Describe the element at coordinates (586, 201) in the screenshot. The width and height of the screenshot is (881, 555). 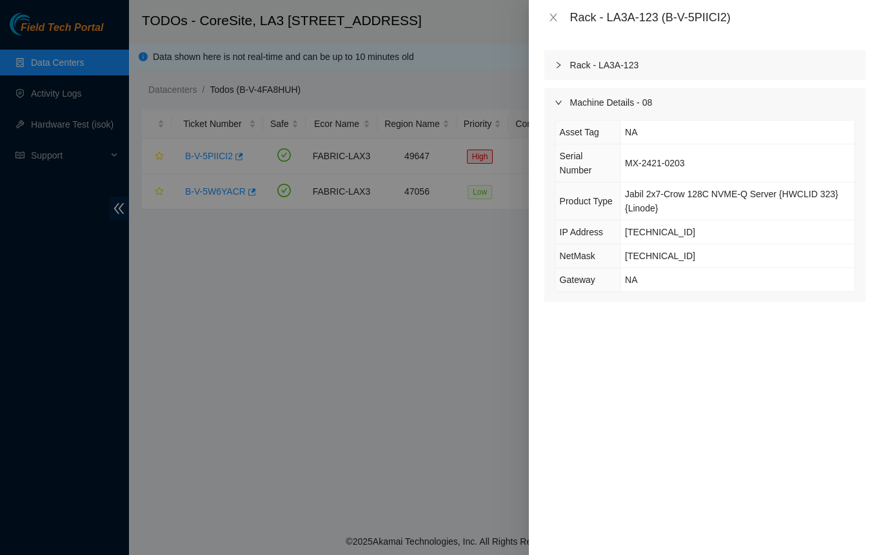
I see `span: Product Type` at that location.